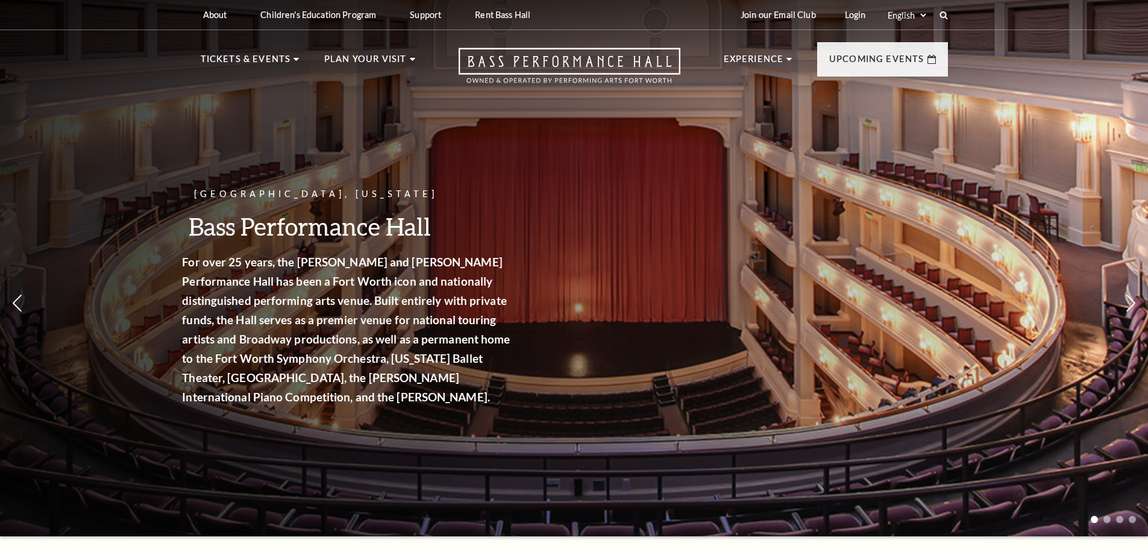 The width and height of the screenshot is (1148, 549). What do you see at coordinates (503, 14) in the screenshot?
I see `p: Rent Bass Hall` at bounding box center [503, 14].